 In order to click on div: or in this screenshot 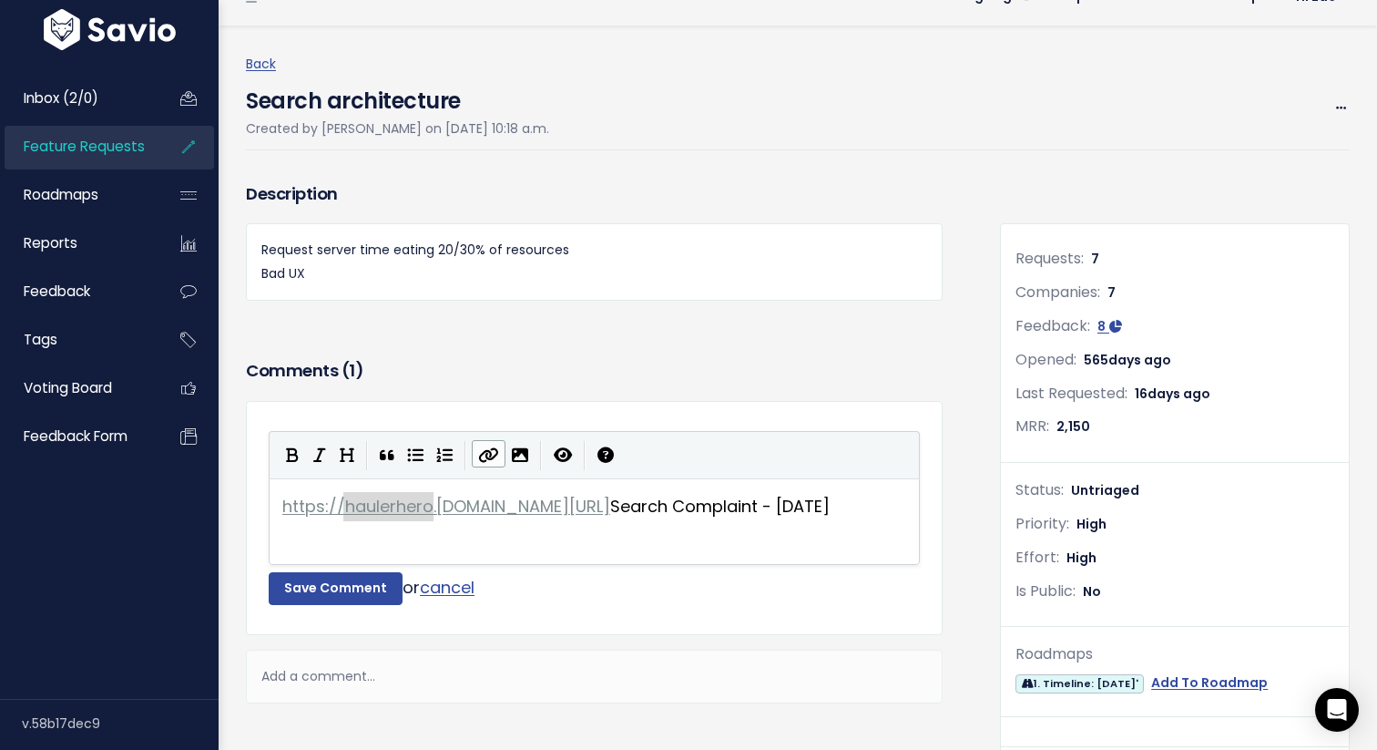, I will do `click(594, 589)`.